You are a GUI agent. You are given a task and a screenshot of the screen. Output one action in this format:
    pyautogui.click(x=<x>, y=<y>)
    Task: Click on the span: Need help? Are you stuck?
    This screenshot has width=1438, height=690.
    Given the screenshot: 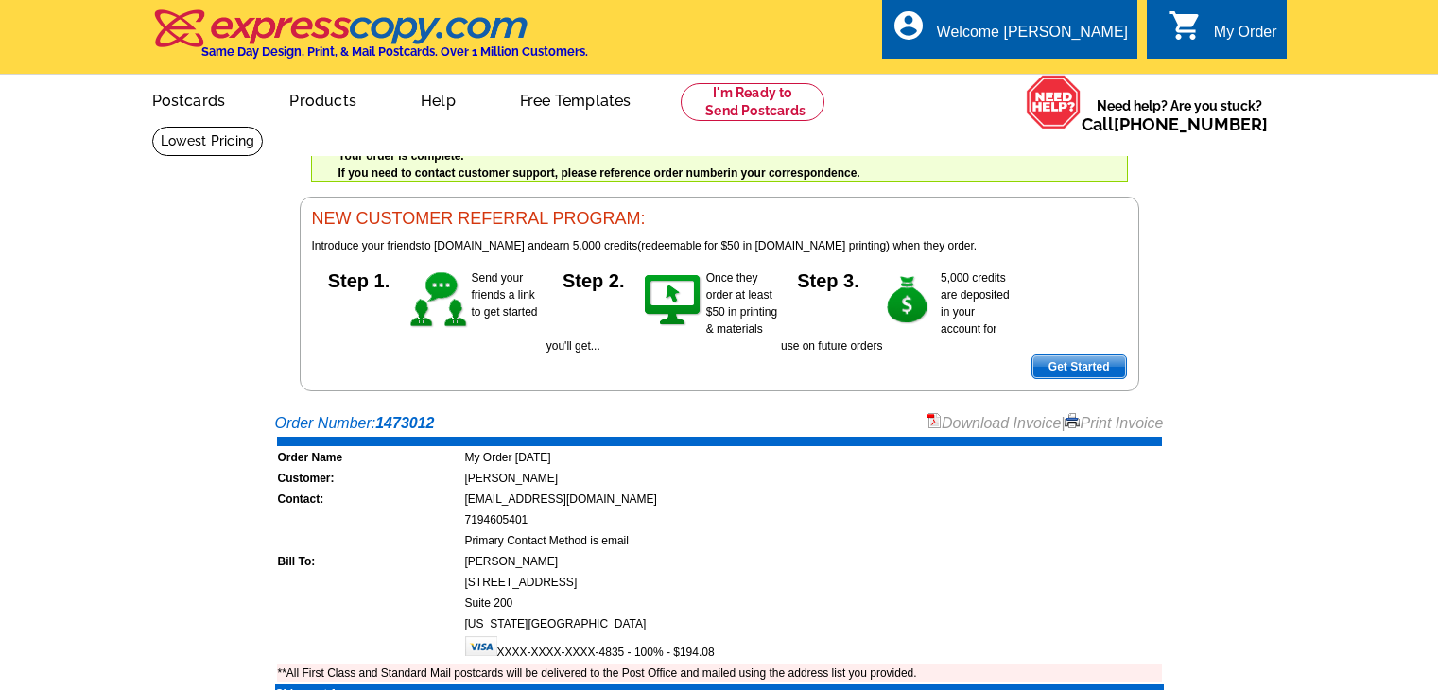 What is the action you would take?
    pyautogui.click(x=1179, y=115)
    